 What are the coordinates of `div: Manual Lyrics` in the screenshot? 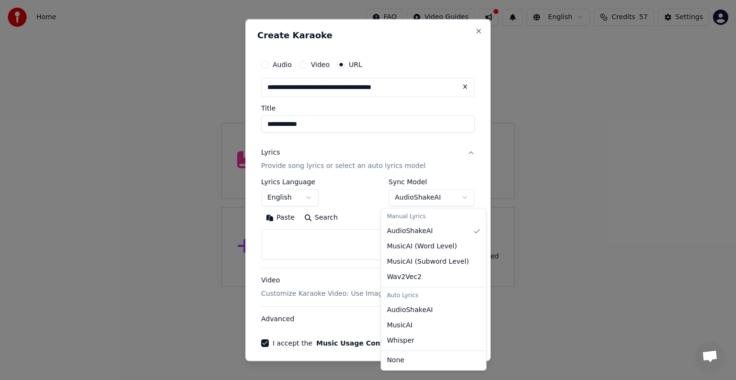 It's located at (433, 217).